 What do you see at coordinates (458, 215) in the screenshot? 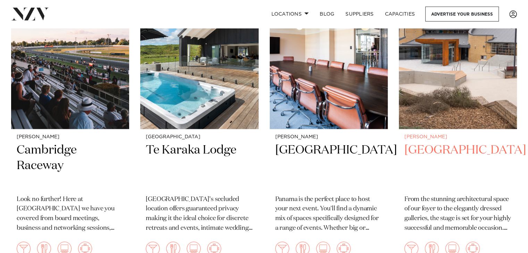
I see `p: From the stunning architectural space of our foyer to the elegantly dressed galleries, the stage ...` at bounding box center [458, 215].